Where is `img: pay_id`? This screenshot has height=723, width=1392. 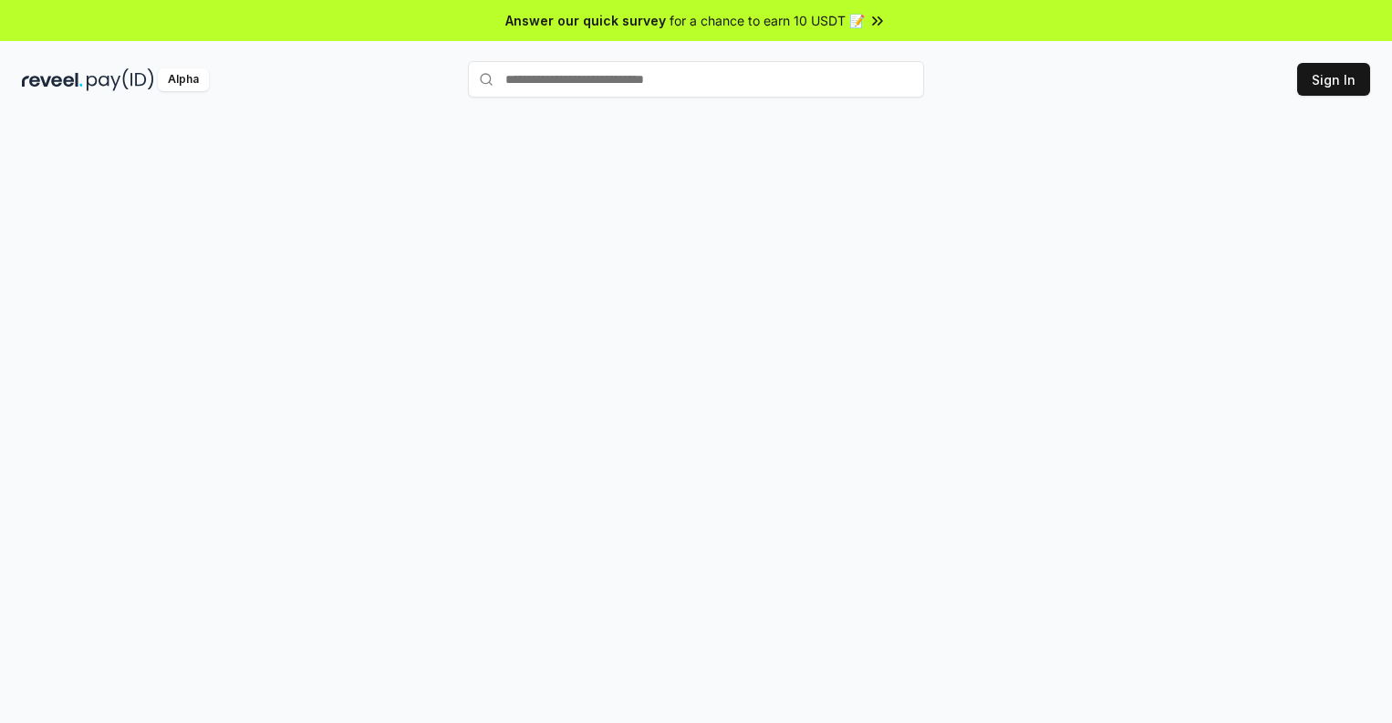
img: pay_id is located at coordinates (120, 79).